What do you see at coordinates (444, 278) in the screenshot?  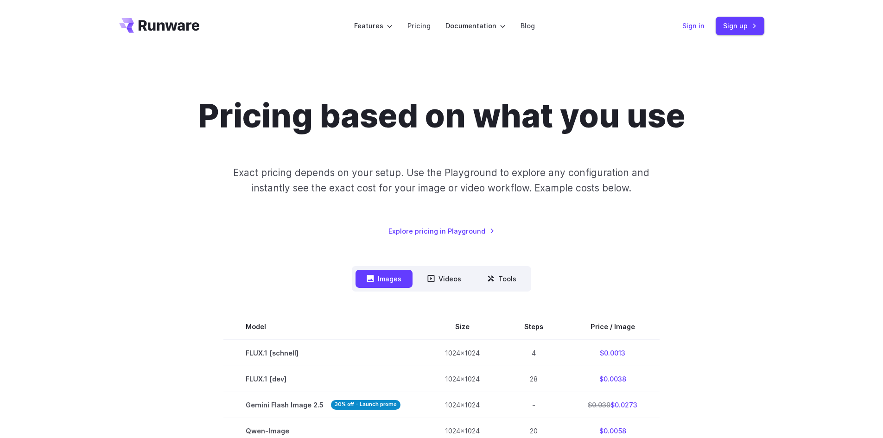 I see `button: Videos` at bounding box center [444, 278].